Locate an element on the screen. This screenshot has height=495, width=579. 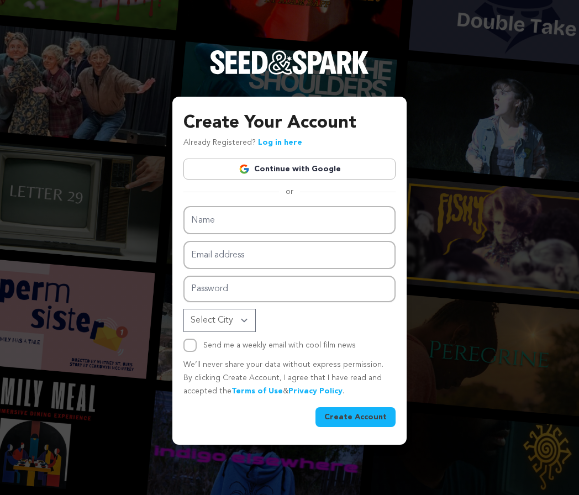
a: Continue with Google is located at coordinates (289, 169).